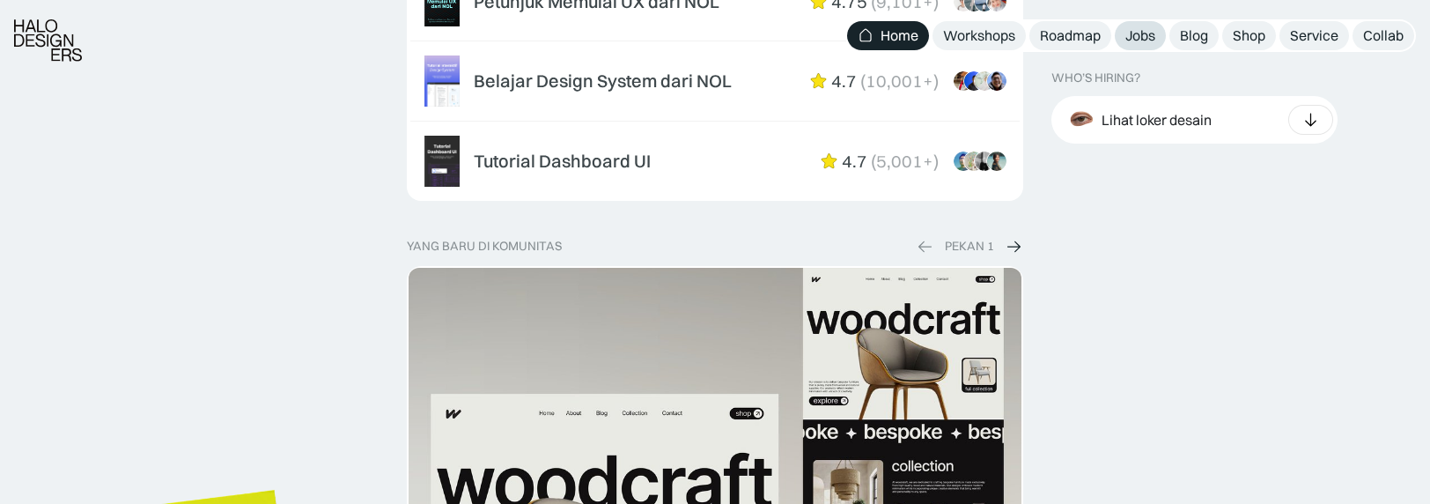 This screenshot has height=504, width=1430. Describe the element at coordinates (1095, 77) in the screenshot. I see `div: WHO’S HIRING?` at that location.